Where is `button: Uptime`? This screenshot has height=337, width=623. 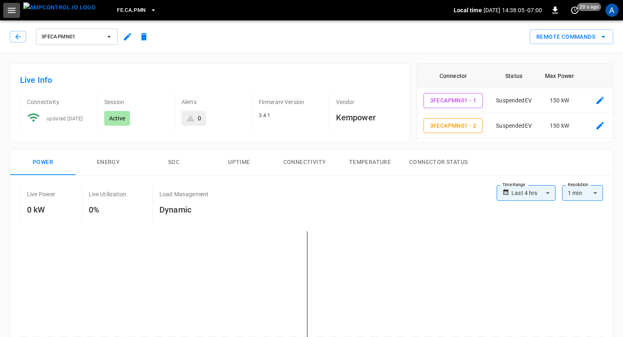 button: Uptime is located at coordinates (239, 163).